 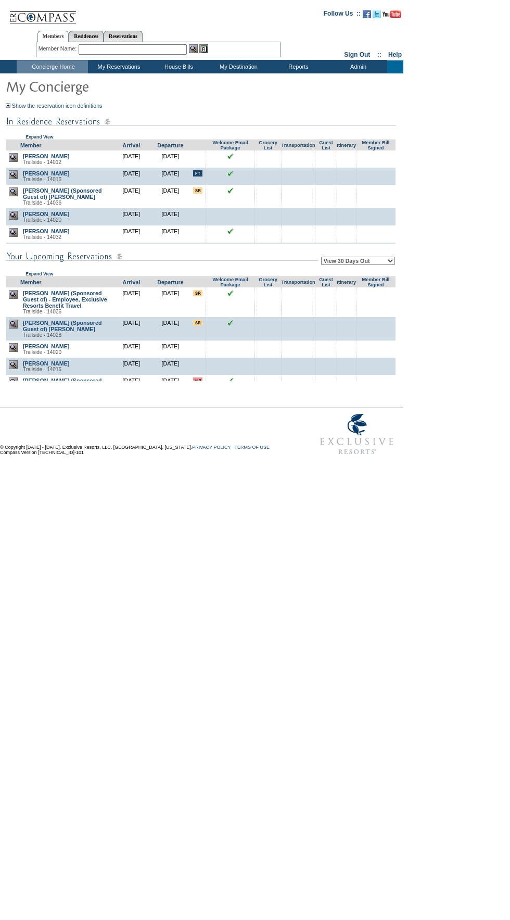 What do you see at coordinates (297, 67) in the screenshot?
I see `td: Reports` at bounding box center [297, 67].